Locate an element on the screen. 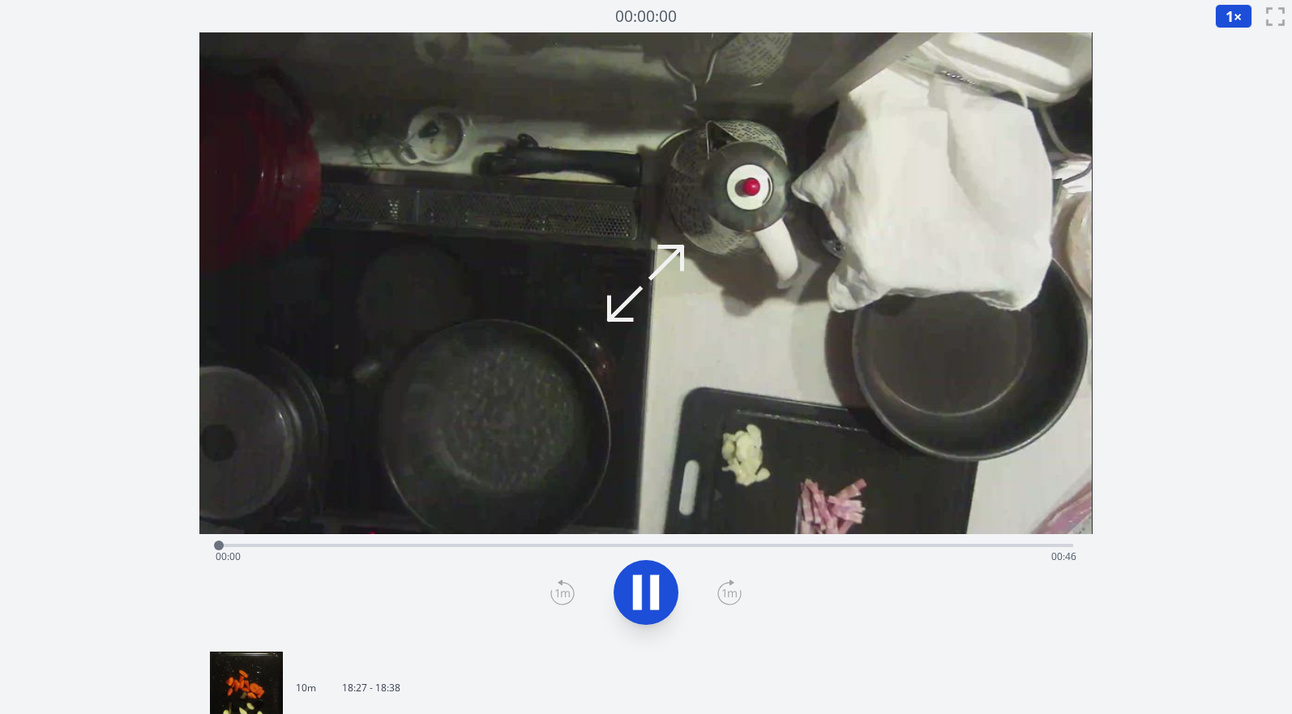 The image size is (1292, 714). span: 00:46 is located at coordinates (1063, 556).